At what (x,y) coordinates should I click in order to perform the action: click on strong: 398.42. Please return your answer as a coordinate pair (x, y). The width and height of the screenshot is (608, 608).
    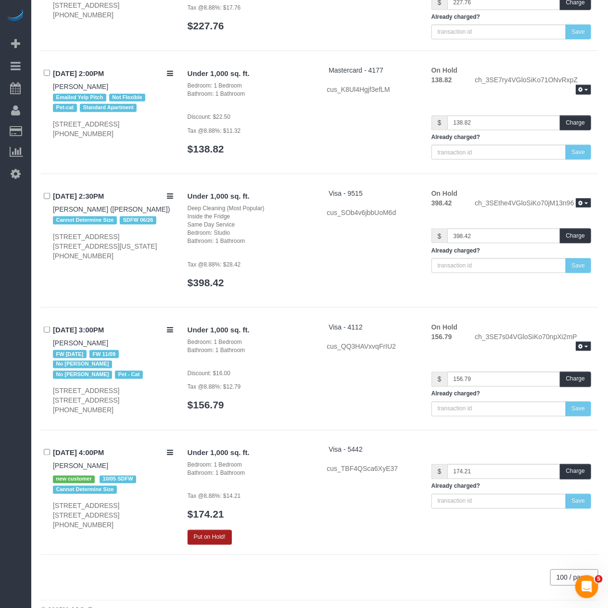
    Looking at the image, I should click on (441, 203).